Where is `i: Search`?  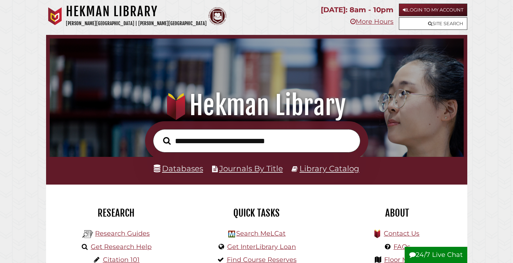 i: Search is located at coordinates (167, 141).